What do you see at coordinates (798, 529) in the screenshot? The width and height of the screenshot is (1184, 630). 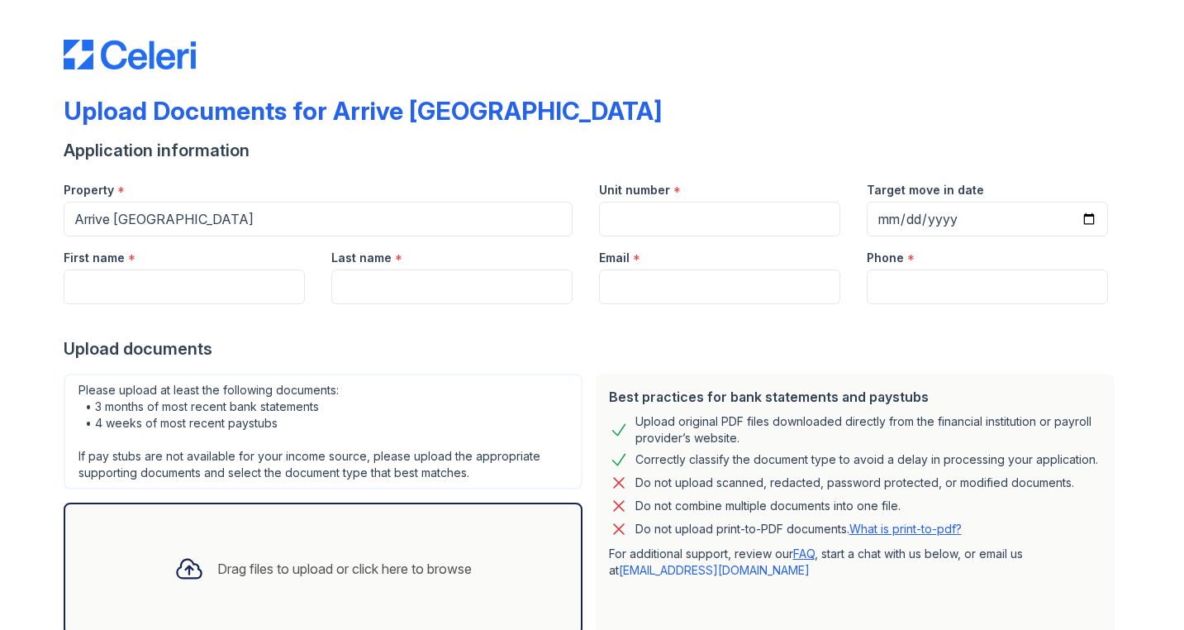 I see `p: Do not upload print-to-PDF documents.` at bounding box center [798, 529].